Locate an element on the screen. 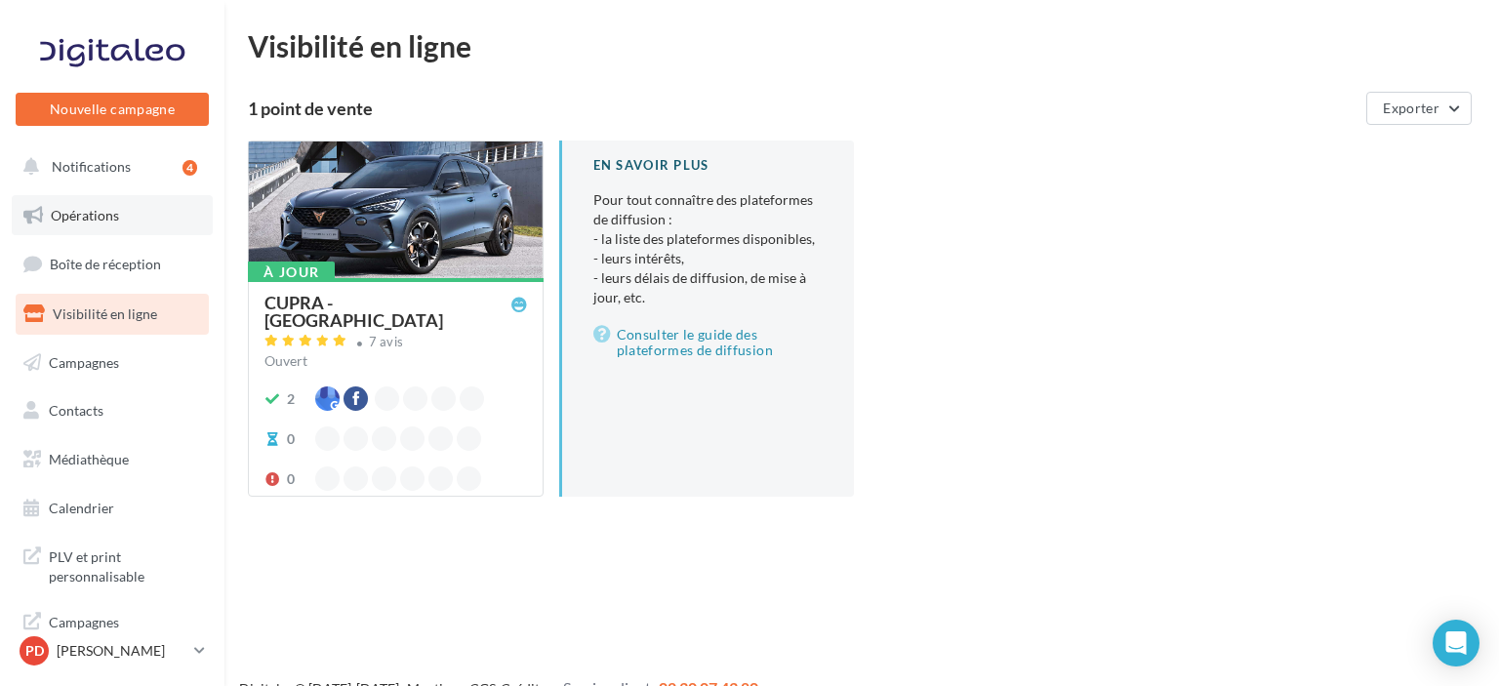  span: PLV et print personnalisable is located at coordinates (125, 564).